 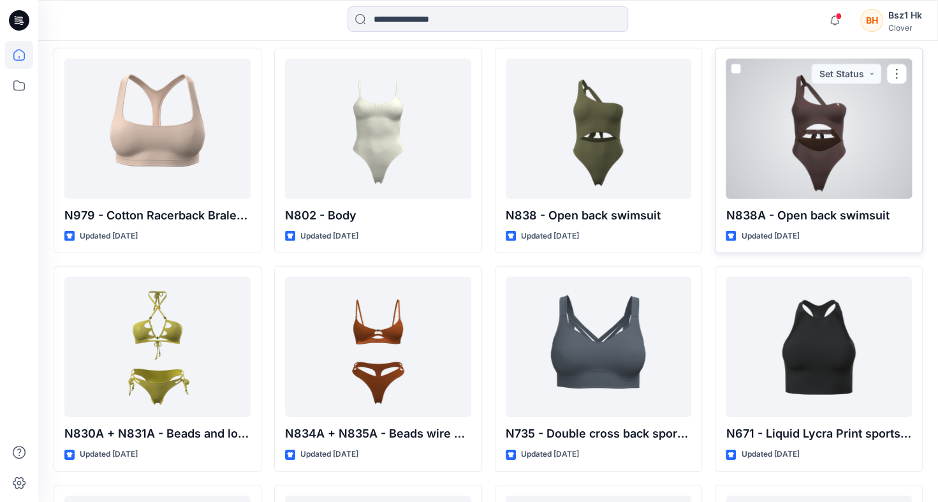 What do you see at coordinates (378, 216) in the screenshot?
I see `p: N802 - Body` at bounding box center [378, 216].